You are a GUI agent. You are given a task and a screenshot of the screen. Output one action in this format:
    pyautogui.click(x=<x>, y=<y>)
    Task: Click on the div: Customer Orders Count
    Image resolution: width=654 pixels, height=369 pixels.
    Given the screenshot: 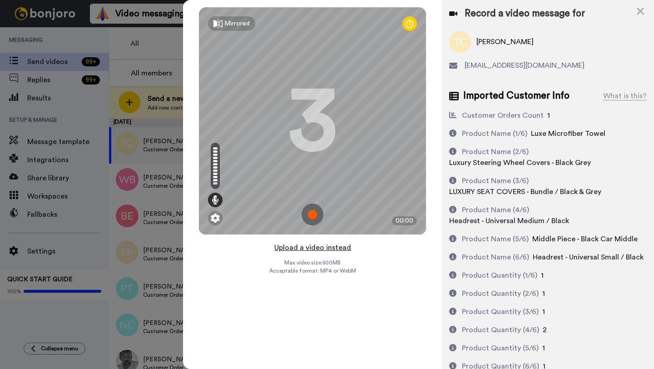 What is the action you would take?
    pyautogui.click(x=503, y=115)
    